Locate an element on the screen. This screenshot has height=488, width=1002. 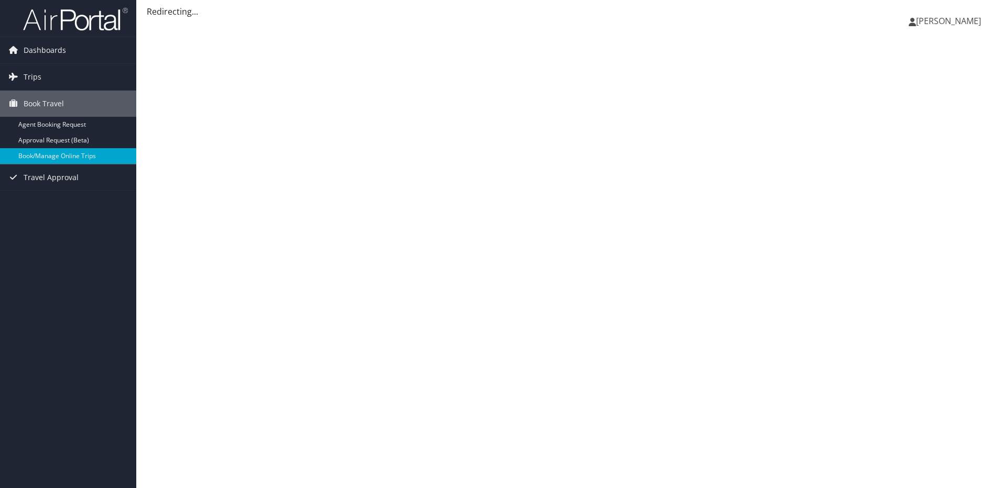
div: Redirecting... is located at coordinates (569, 12).